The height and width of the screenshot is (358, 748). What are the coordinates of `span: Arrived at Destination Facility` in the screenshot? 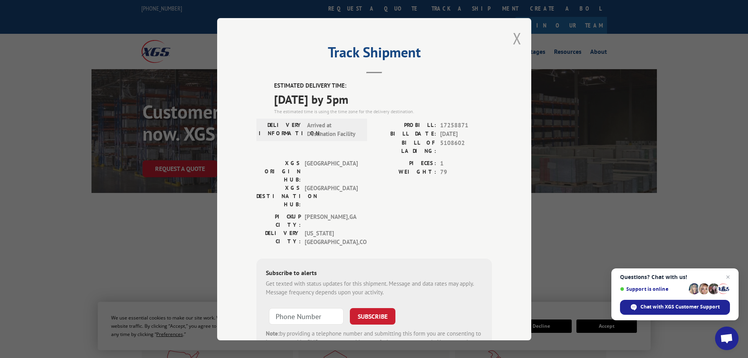 It's located at (333, 129).